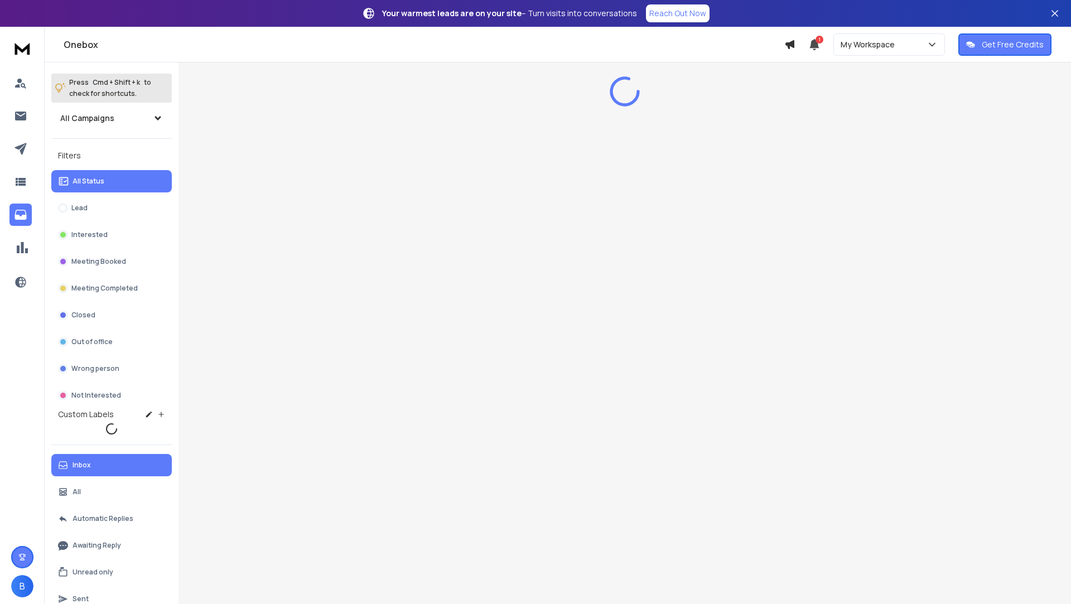 This screenshot has height=604, width=1071. What do you see at coordinates (86, 414) in the screenshot?
I see `h3: Custom Labels` at bounding box center [86, 414].